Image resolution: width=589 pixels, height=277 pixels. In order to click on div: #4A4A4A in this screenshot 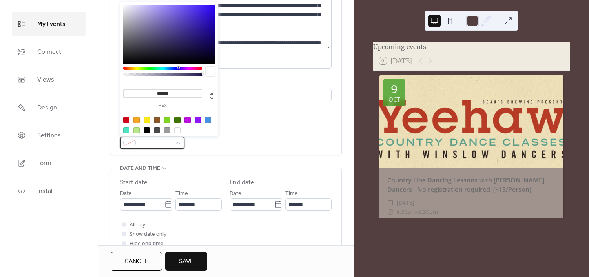, I will do `click(157, 130)`.